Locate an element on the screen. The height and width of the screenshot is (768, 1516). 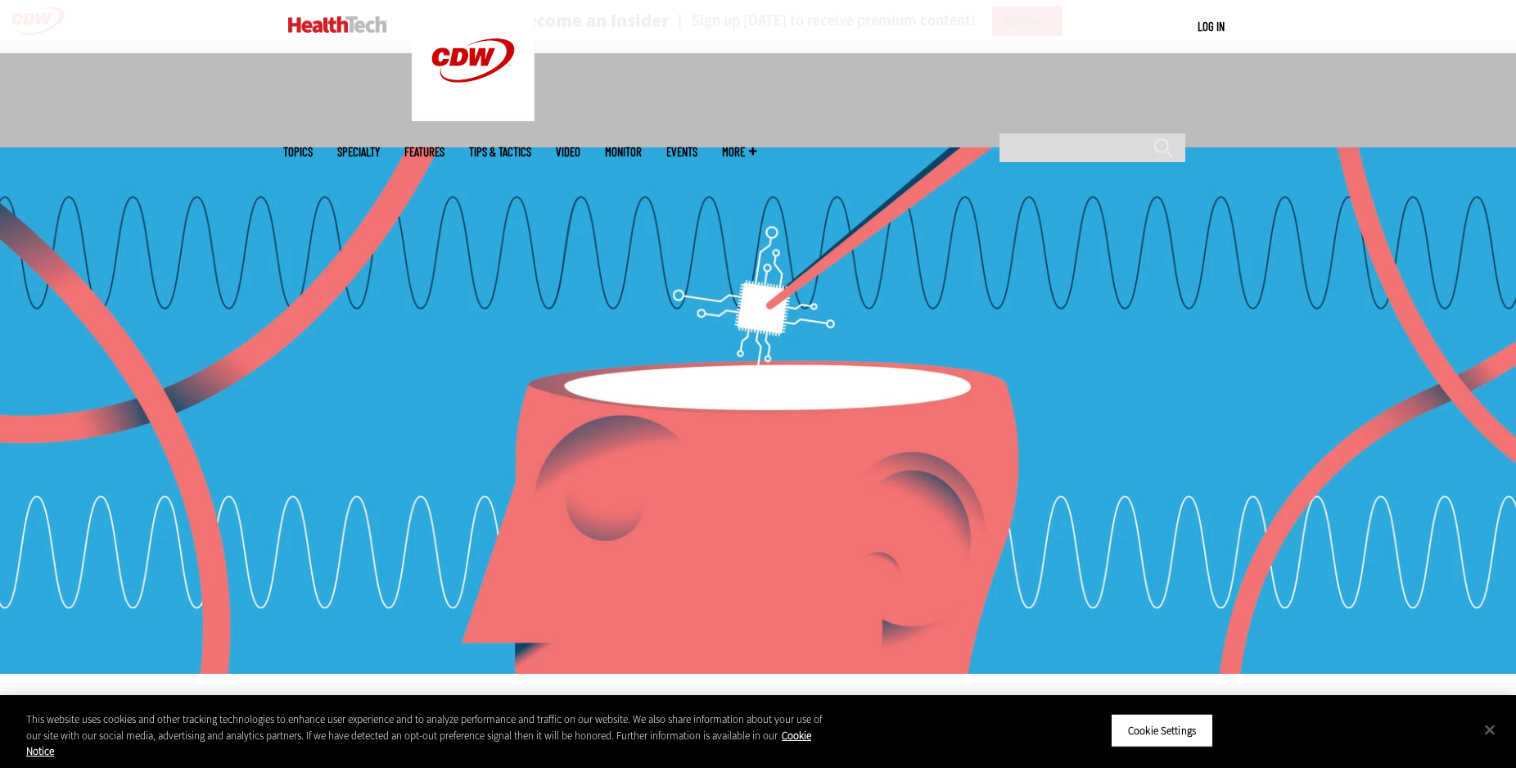
a: Events is located at coordinates (682, 151).